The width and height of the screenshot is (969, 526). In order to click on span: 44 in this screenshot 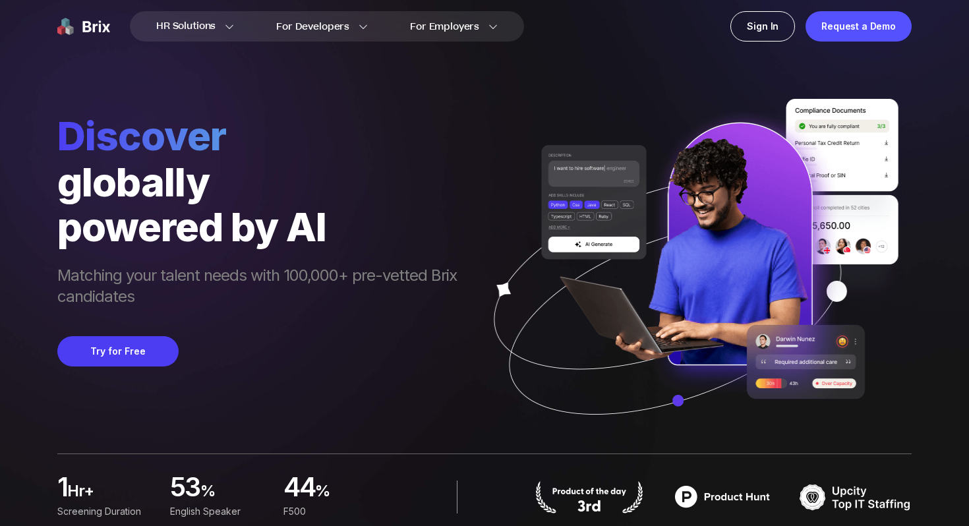, I will do `click(299, 488)`.